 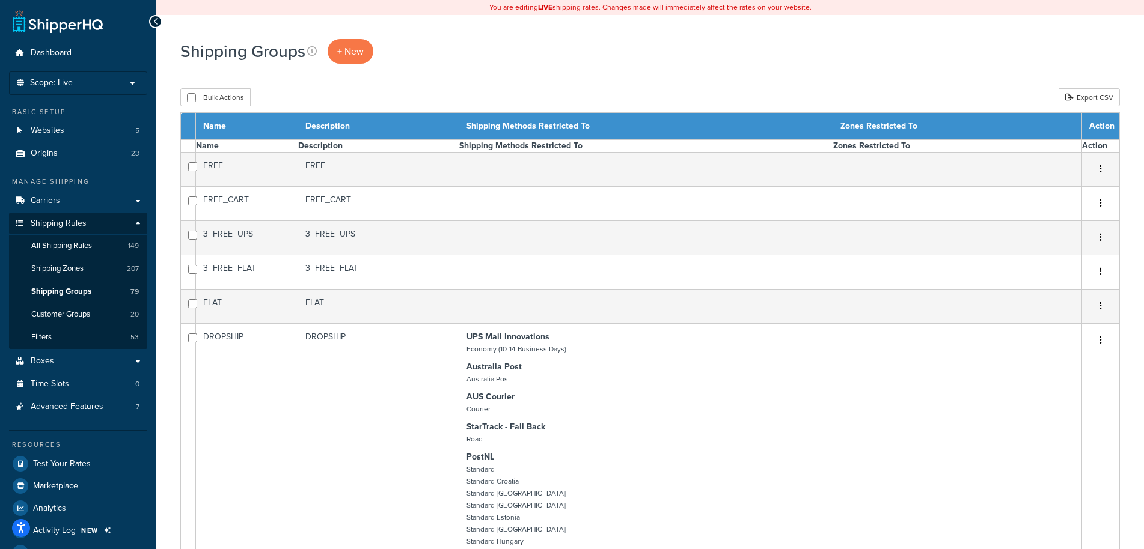 What do you see at coordinates (135, 291) in the screenshot?
I see `span: 79` at bounding box center [135, 291].